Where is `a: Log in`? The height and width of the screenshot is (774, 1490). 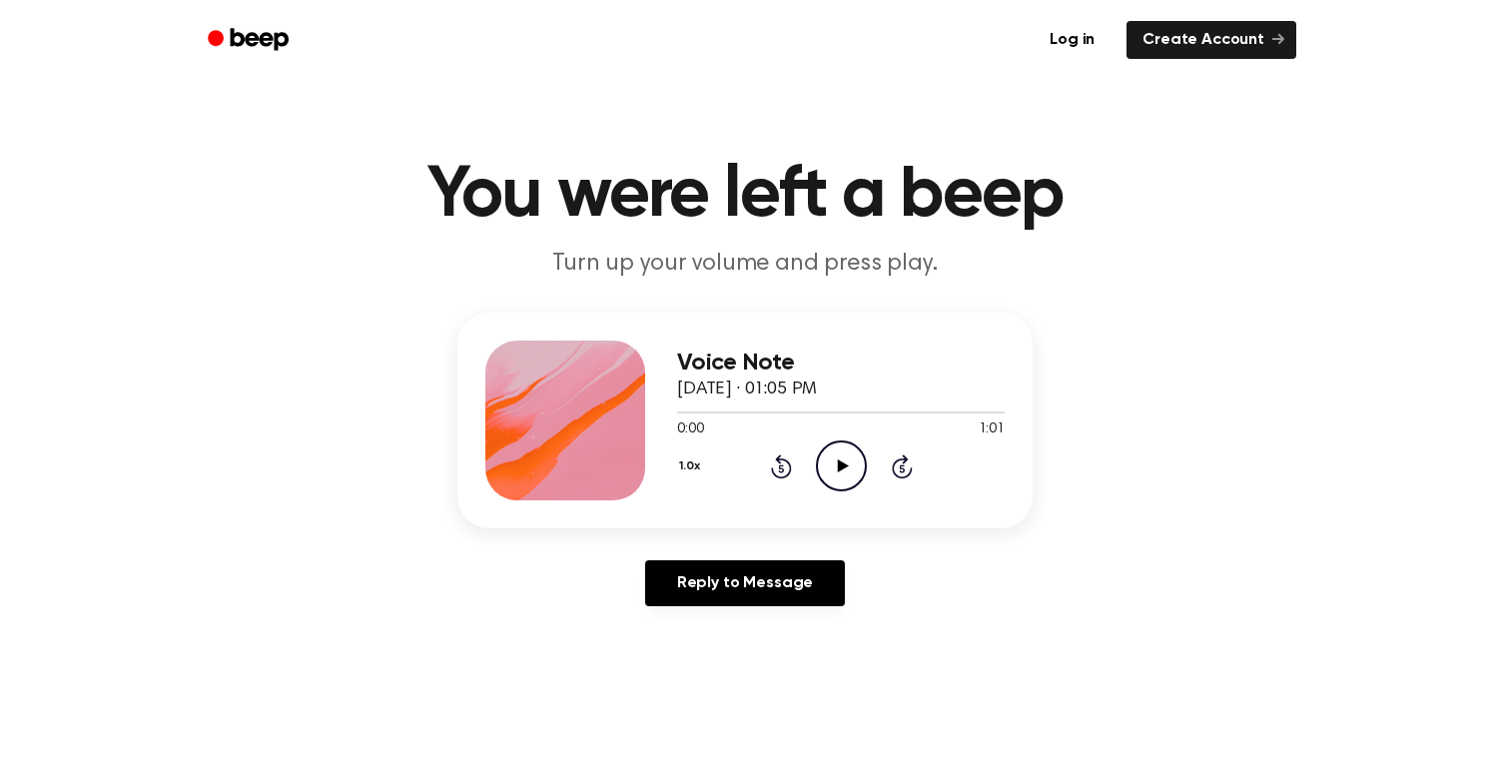 a: Log in is located at coordinates (1072, 40).